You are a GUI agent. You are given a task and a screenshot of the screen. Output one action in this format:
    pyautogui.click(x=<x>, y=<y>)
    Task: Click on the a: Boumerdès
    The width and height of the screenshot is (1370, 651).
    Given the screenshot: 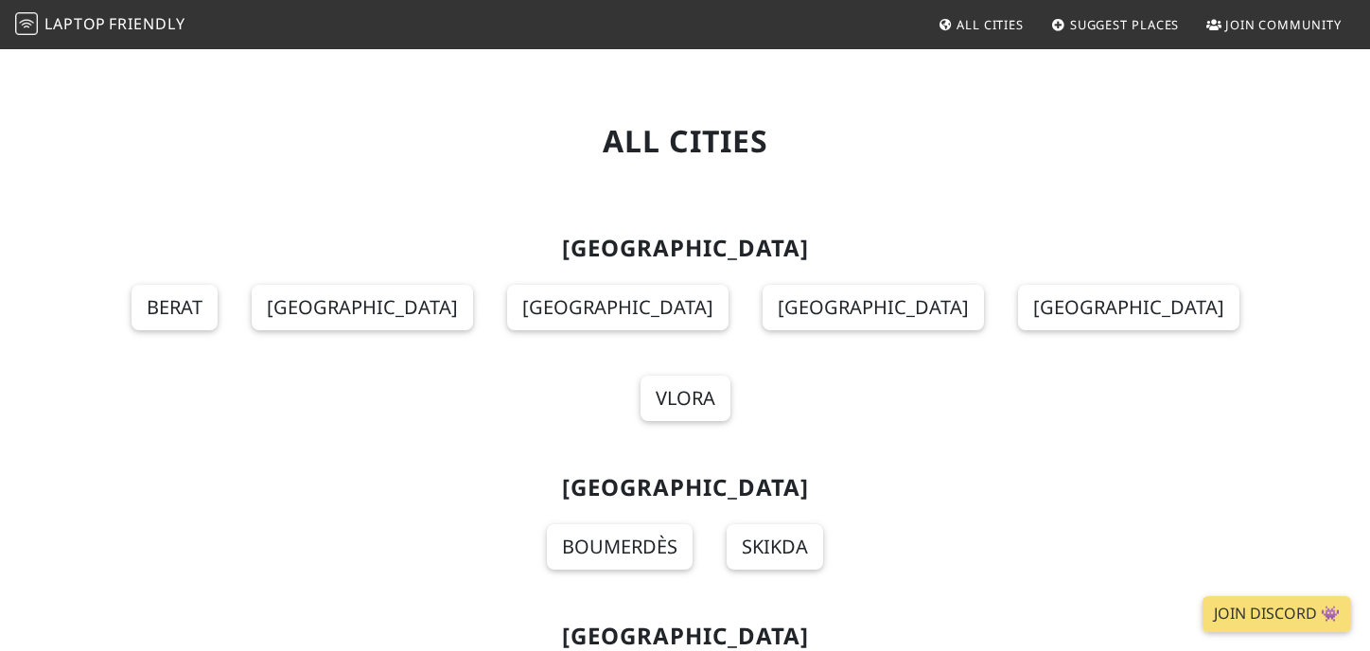 What is the action you would take?
    pyautogui.click(x=620, y=547)
    